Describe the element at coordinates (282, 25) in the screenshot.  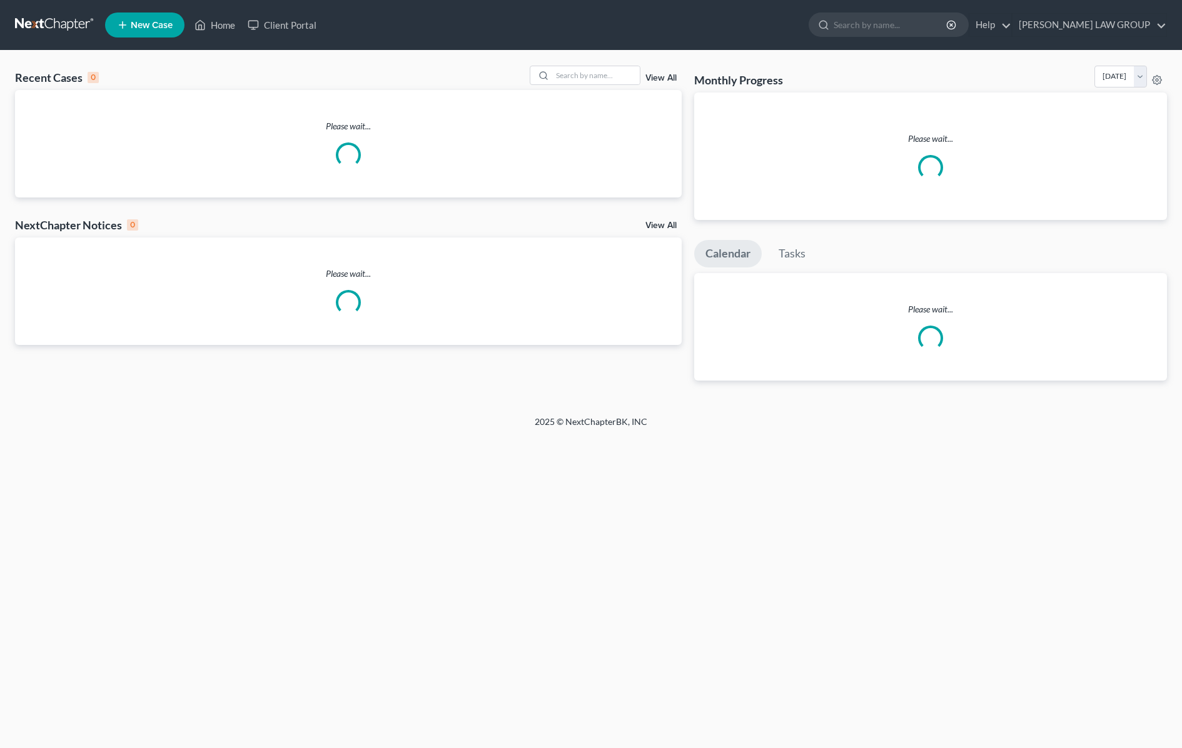
I see `a: Client Portal` at that location.